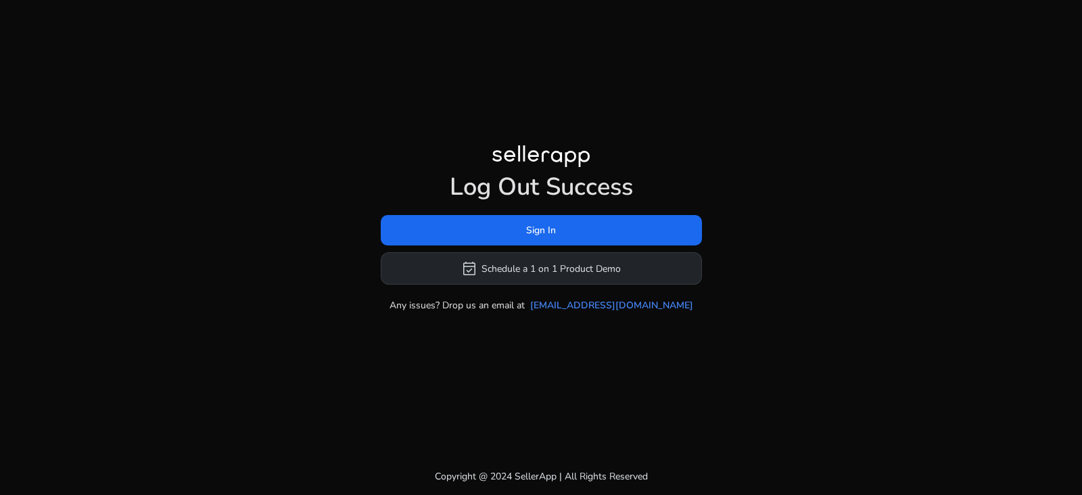  Describe the element at coordinates (457, 305) in the screenshot. I see `p: Any issues? Drop us an email at` at that location.